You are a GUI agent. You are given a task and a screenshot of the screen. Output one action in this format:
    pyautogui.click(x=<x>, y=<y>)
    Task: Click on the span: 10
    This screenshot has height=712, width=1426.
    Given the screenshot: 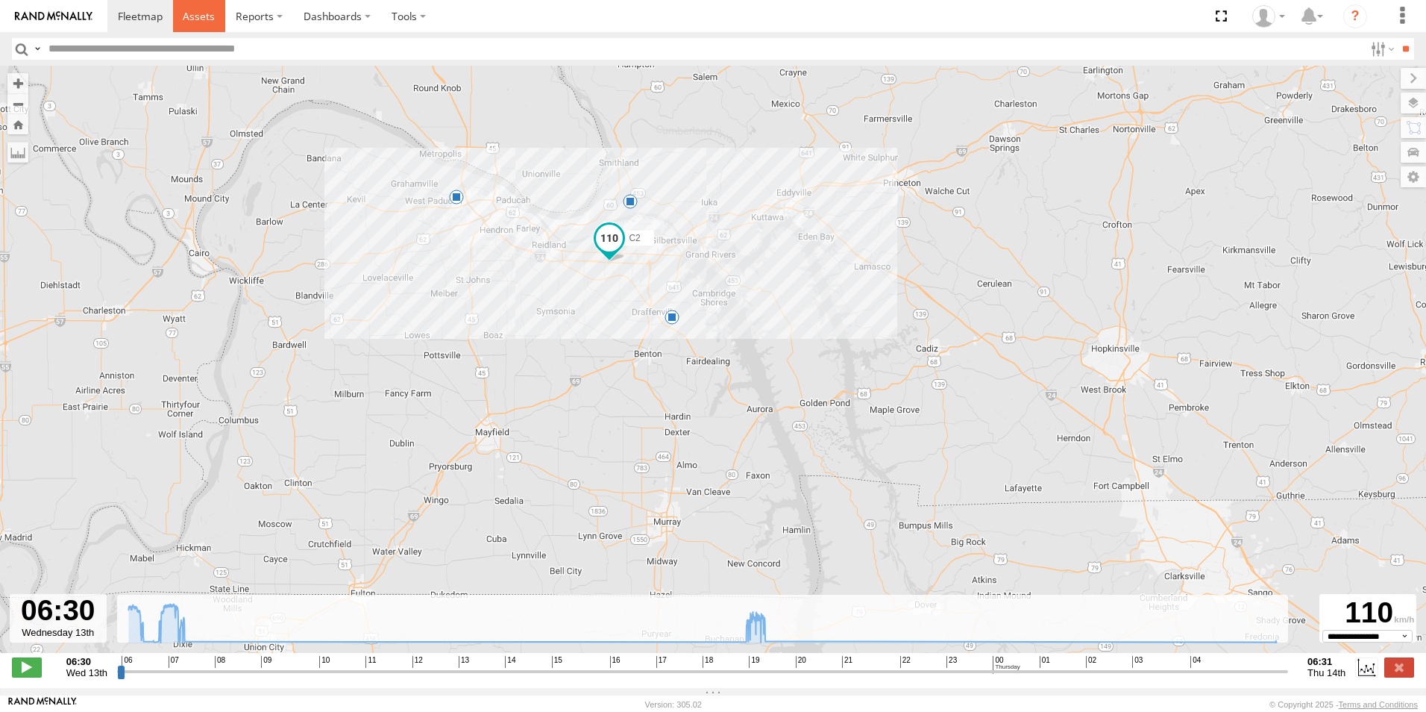 What is the action you would take?
    pyautogui.click(x=325, y=662)
    